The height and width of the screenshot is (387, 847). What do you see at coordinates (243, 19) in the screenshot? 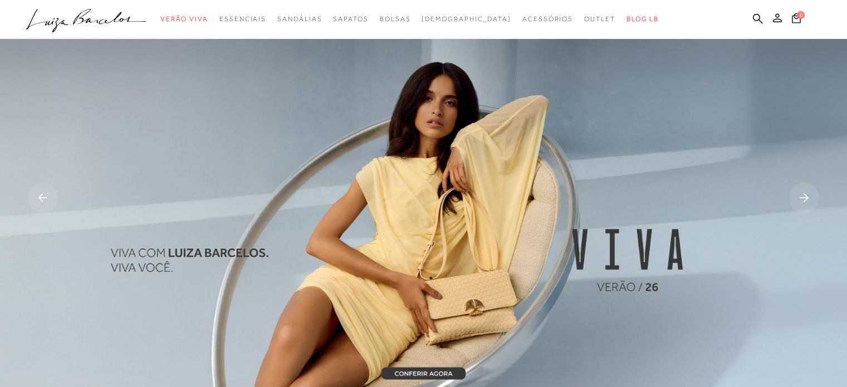
I see `span: Essenciais` at bounding box center [243, 19].